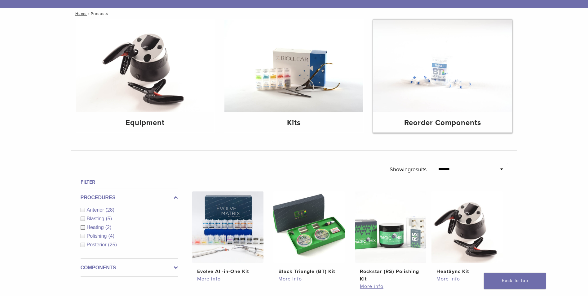 The height and width of the screenshot is (296, 588). I want to click on a: Reorder Components, so click(442, 76).